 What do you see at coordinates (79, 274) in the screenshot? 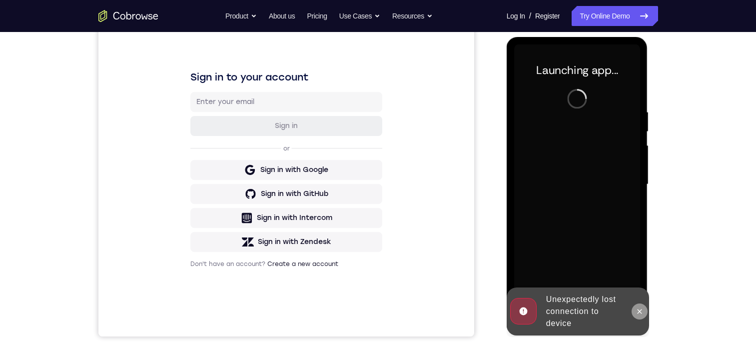
I see `div: Unexpectedly lost connection to device` at bounding box center [79, 274].